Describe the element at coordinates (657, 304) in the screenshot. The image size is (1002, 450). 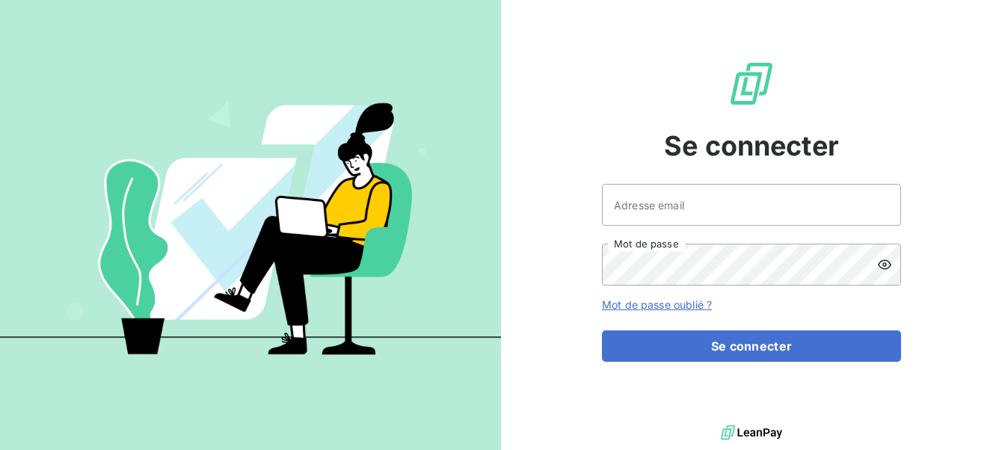
I see `a: Mot de passe oublié ?` at that location.